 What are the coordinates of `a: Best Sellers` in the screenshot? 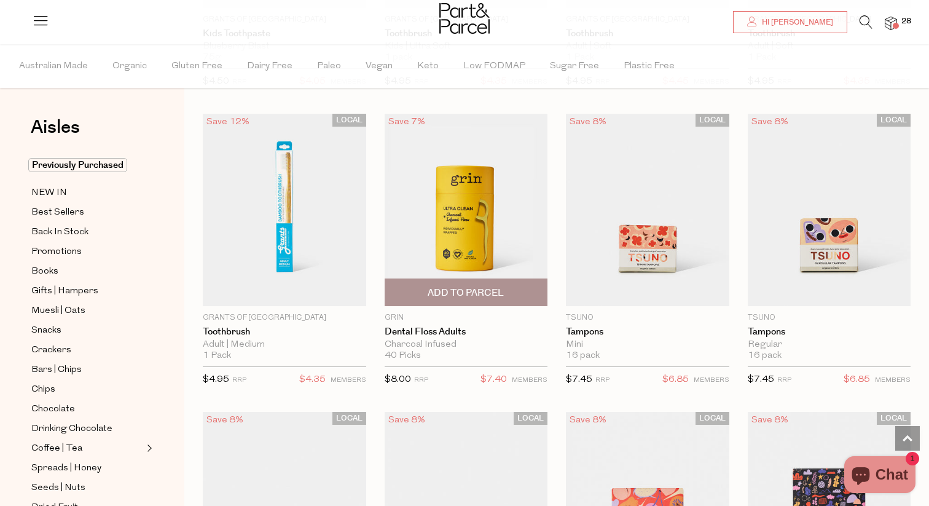 It's located at (87, 212).